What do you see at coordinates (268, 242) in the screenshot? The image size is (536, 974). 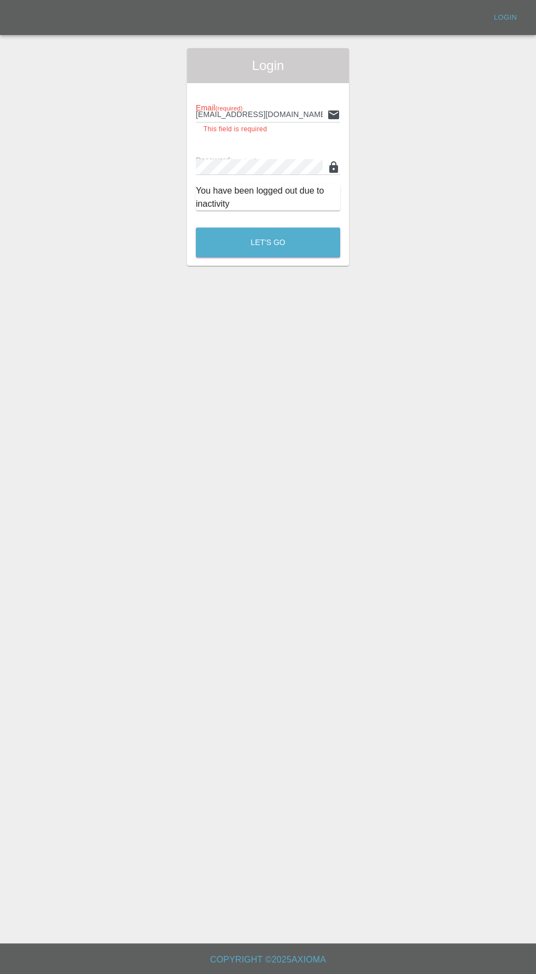 I see `button: Let's Go` at bounding box center [268, 242].